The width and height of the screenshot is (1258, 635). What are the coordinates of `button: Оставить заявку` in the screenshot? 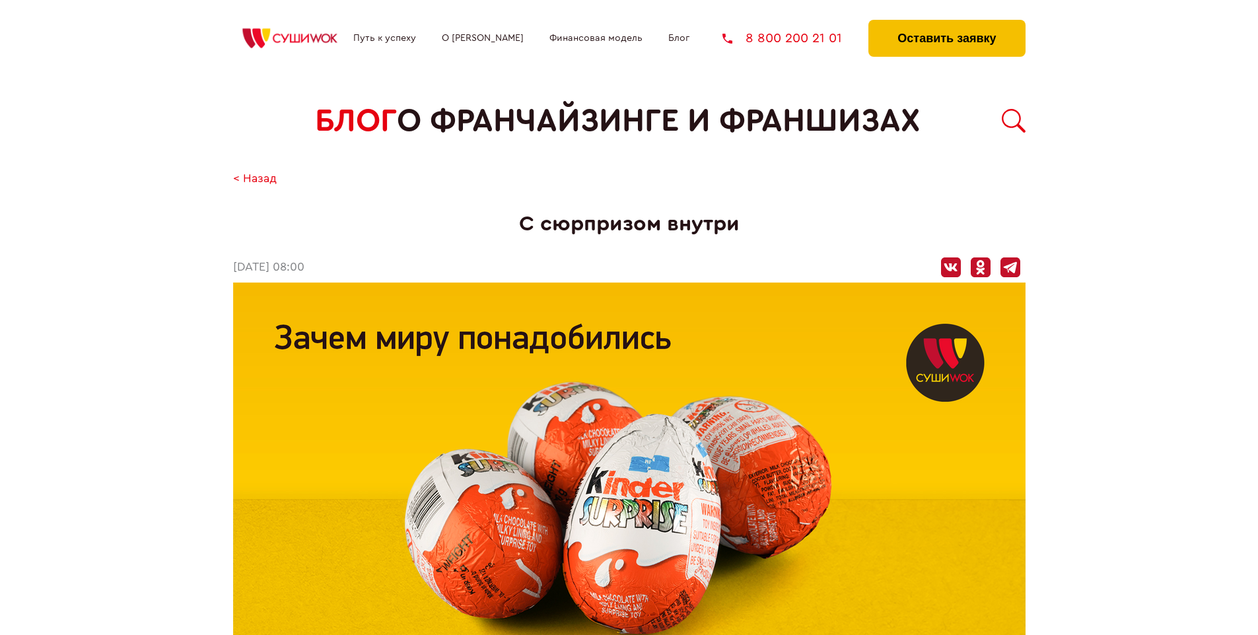 It's located at (947, 38).